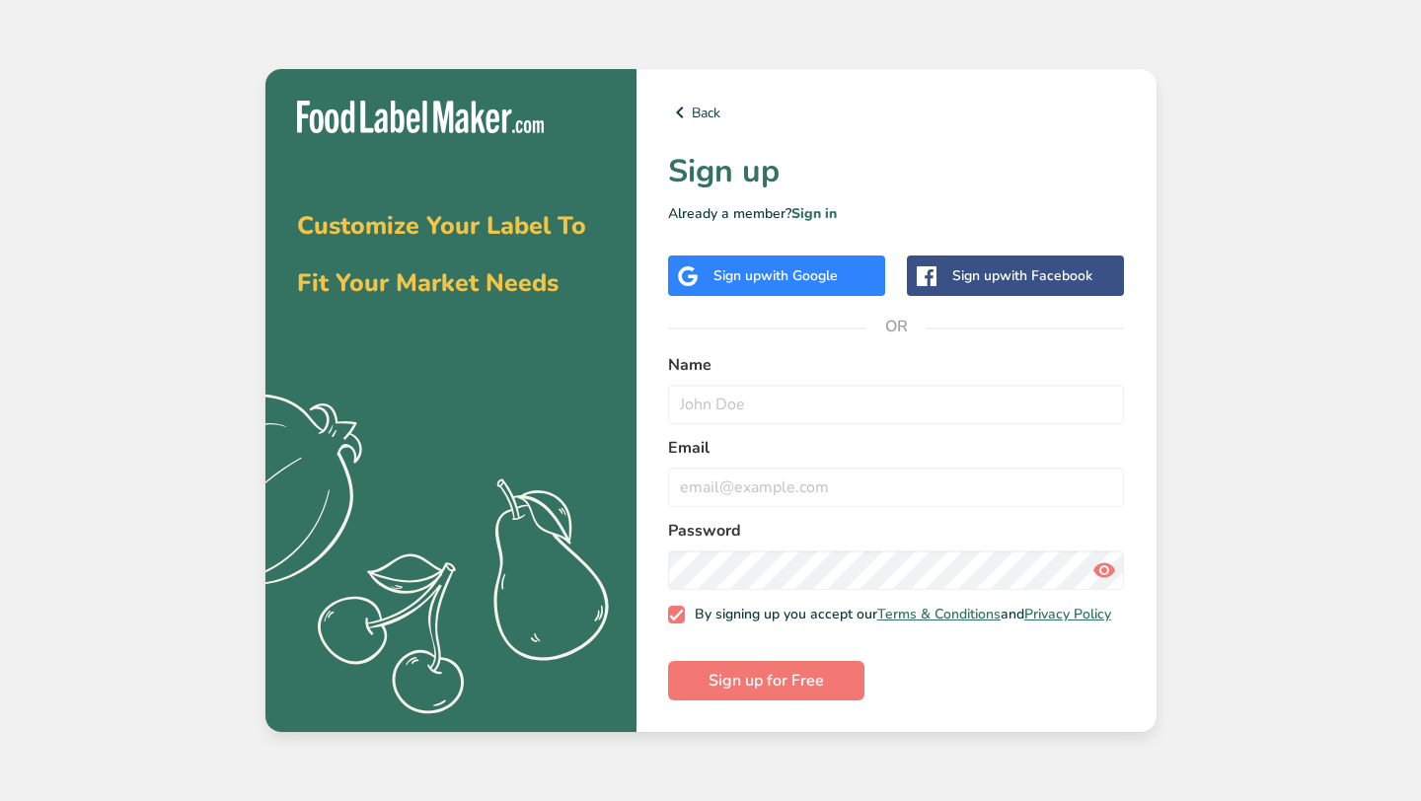 Image resolution: width=1421 pixels, height=801 pixels. What do you see at coordinates (896, 448) in the screenshot?
I see `label: Email` at bounding box center [896, 448].